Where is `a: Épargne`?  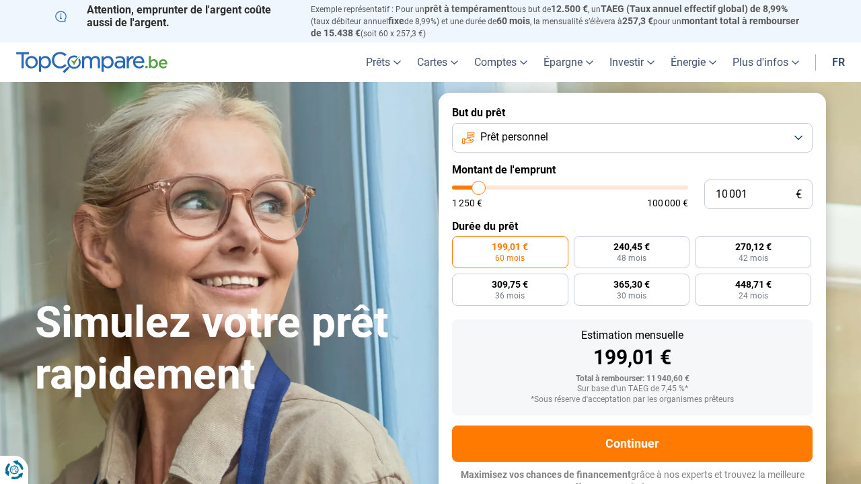
a: Épargne is located at coordinates (568, 62).